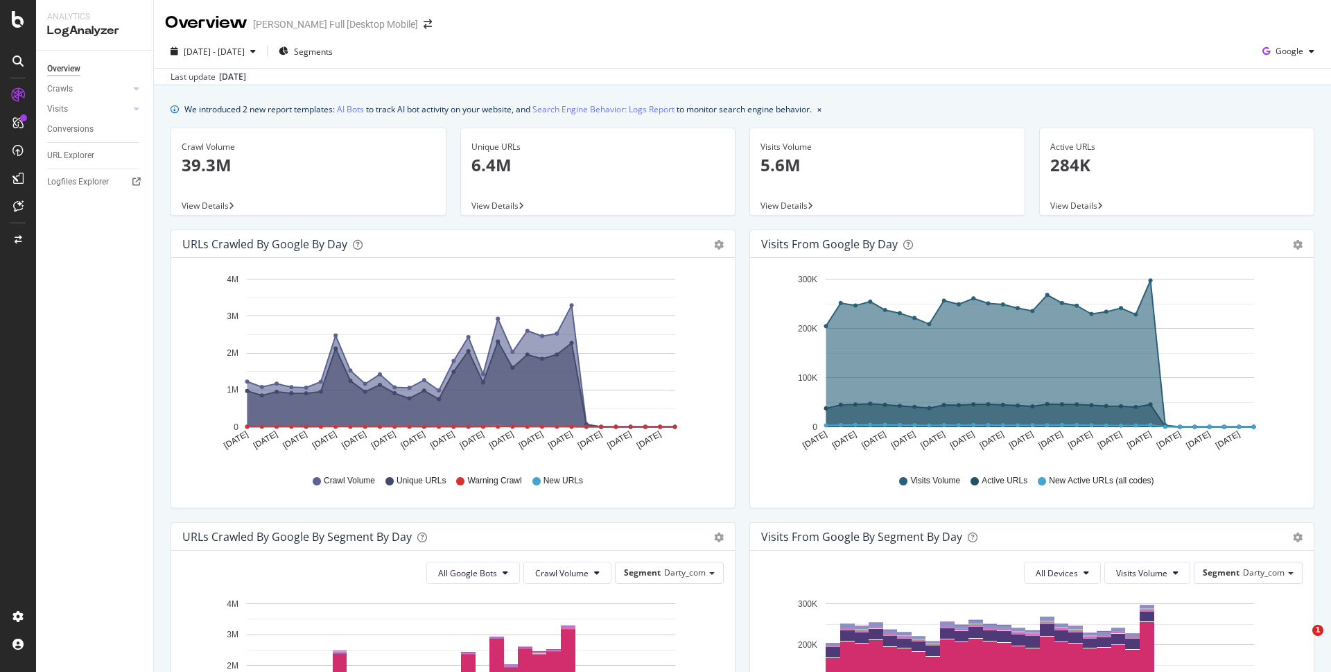 The height and width of the screenshot is (672, 1331). I want to click on div: Last update, so click(208, 77).